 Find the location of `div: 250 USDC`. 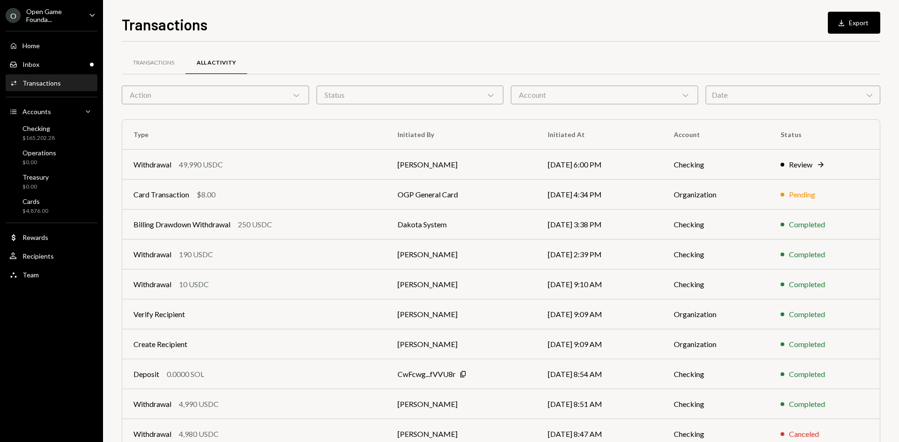

div: 250 USDC is located at coordinates (255, 225).